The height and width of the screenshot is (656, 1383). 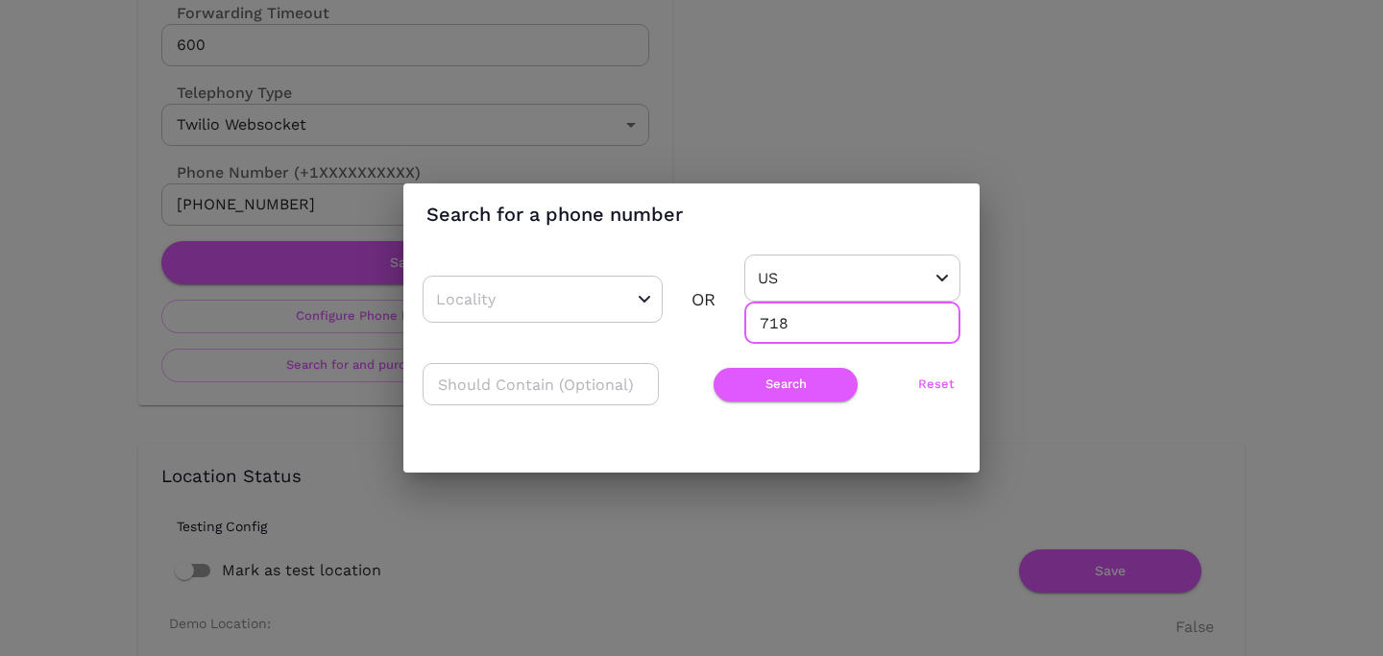 I want to click on input: Locality, so click(x=513, y=299).